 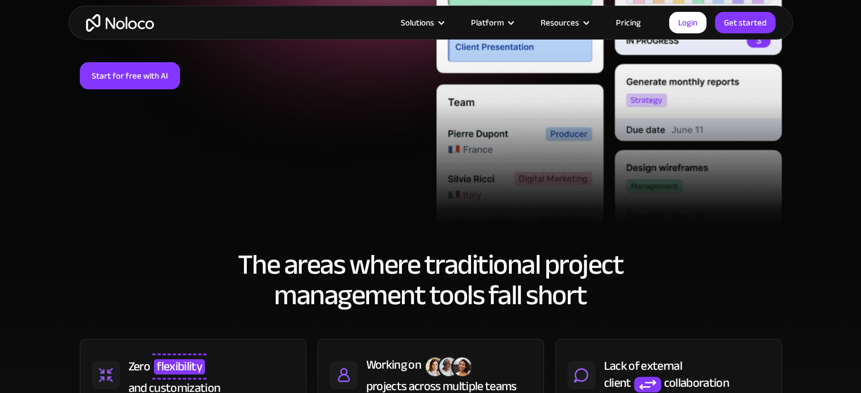 I want to click on div: Lack of external, so click(x=687, y=366).